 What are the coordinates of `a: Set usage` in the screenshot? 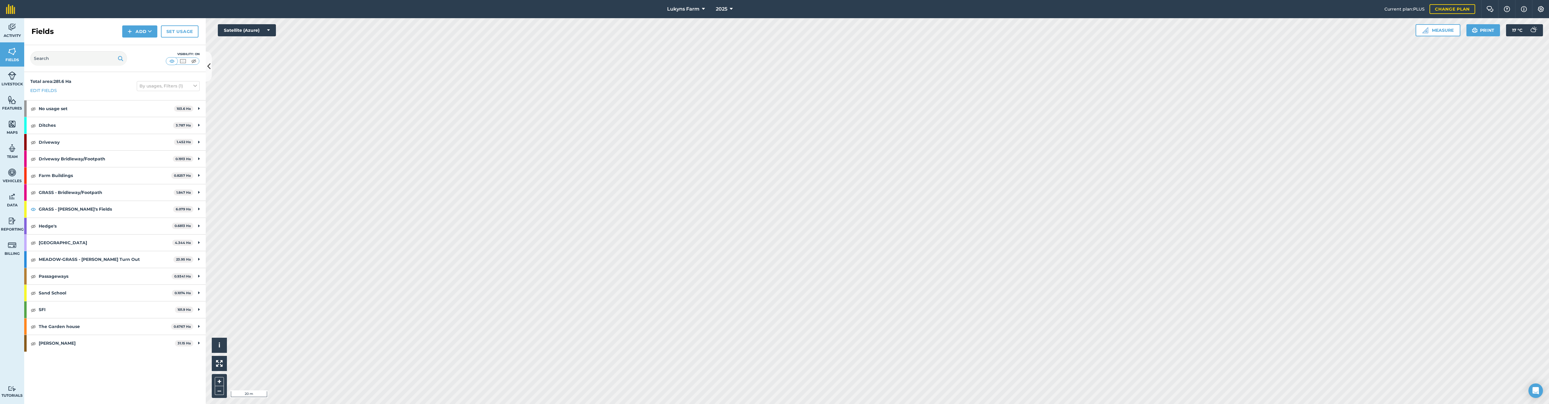 It's located at (180, 31).